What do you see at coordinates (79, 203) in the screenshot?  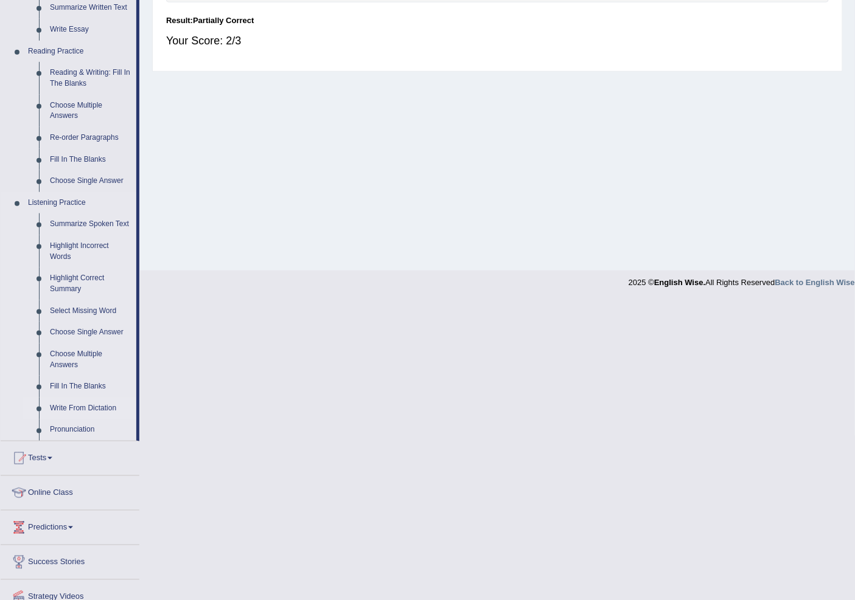 I see `a: Listening Practice` at bounding box center [79, 203].